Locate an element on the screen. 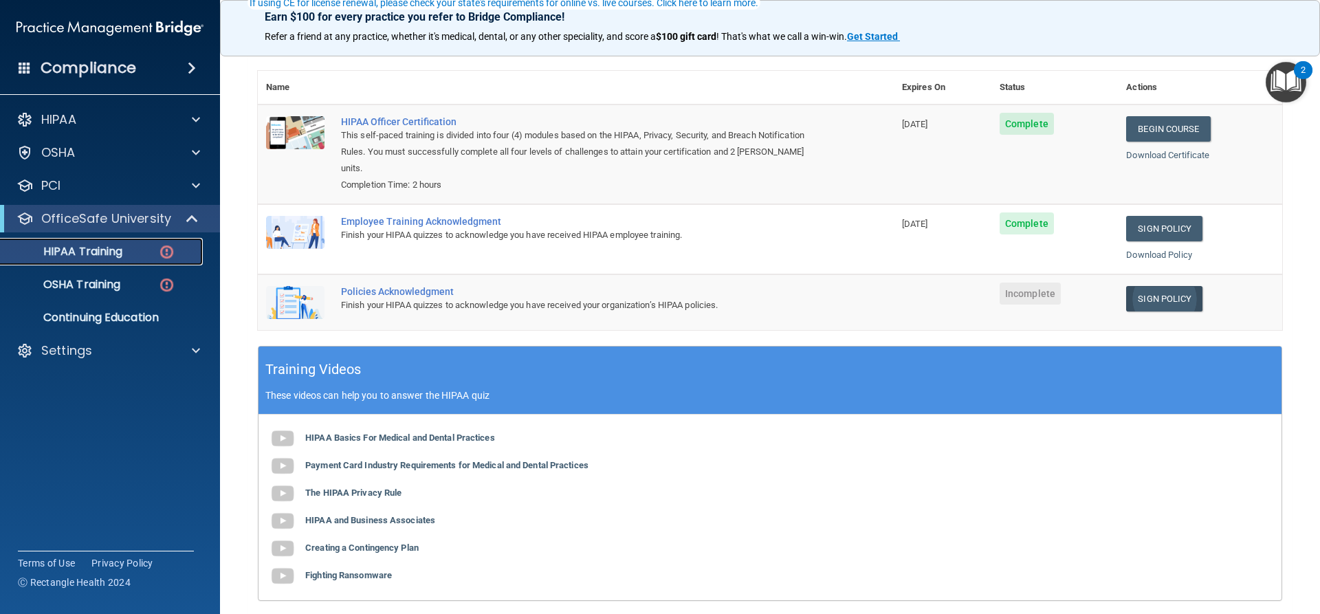 This screenshot has height=614, width=1320. a: Terms of Use is located at coordinates (46, 563).